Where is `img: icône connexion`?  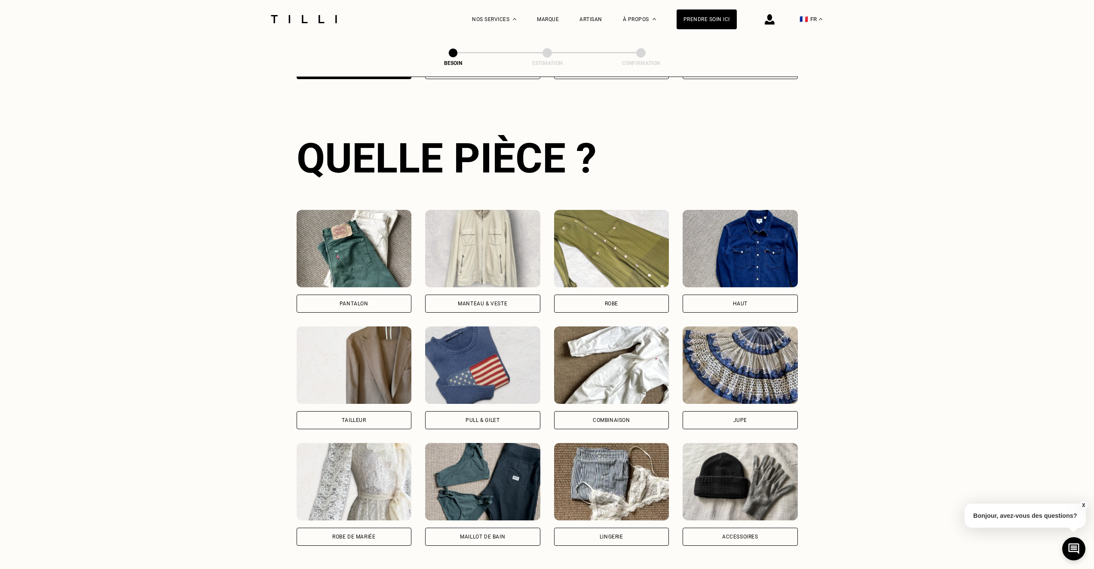 img: icône connexion is located at coordinates (769, 19).